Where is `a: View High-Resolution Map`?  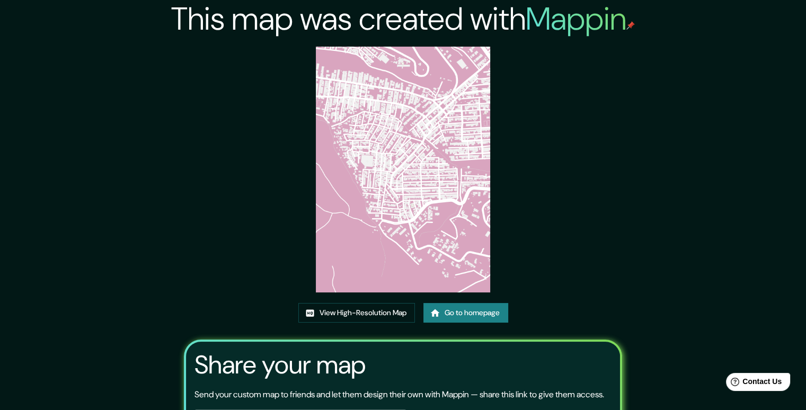 a: View High-Resolution Map is located at coordinates (357, 313).